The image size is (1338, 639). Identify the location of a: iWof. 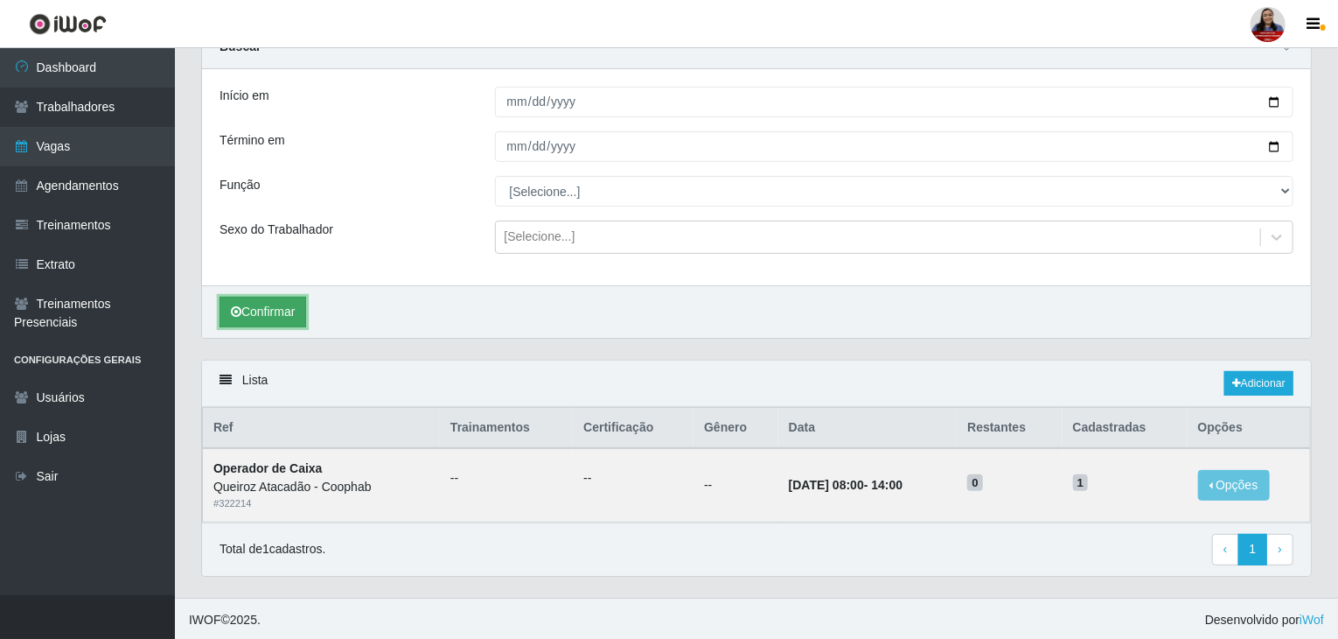
(1312, 619).